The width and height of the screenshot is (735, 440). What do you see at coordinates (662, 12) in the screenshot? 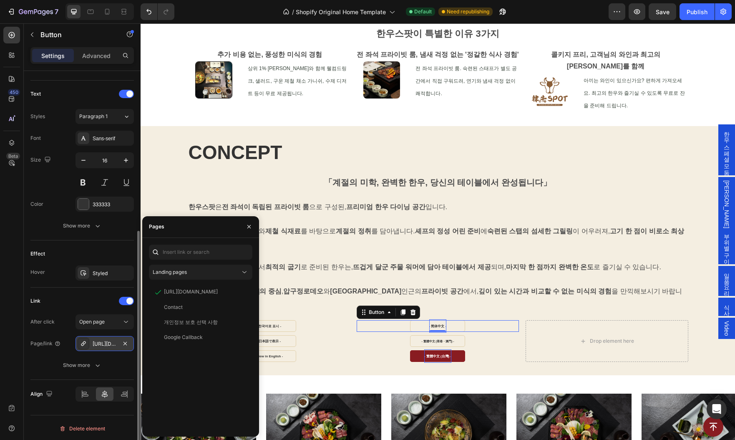
I see `span: Save` at bounding box center [662, 12].